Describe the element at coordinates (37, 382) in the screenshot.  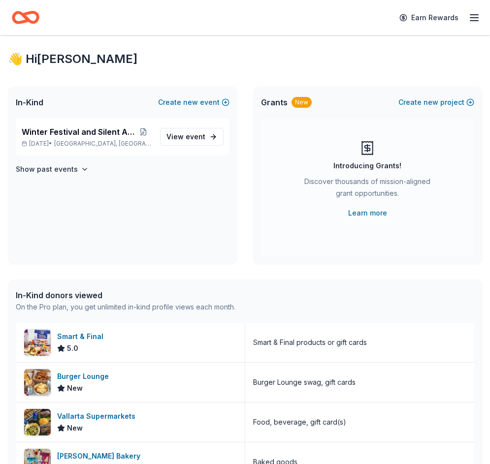
I see `img: Image for Burger Lounge` at that location.